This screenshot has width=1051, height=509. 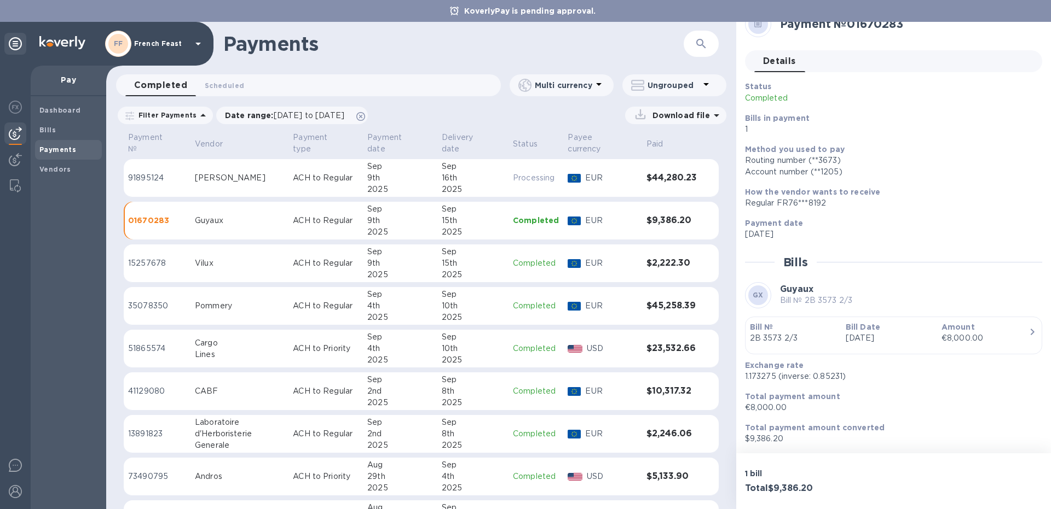 I want to click on p: 1 bill, so click(x=817, y=474).